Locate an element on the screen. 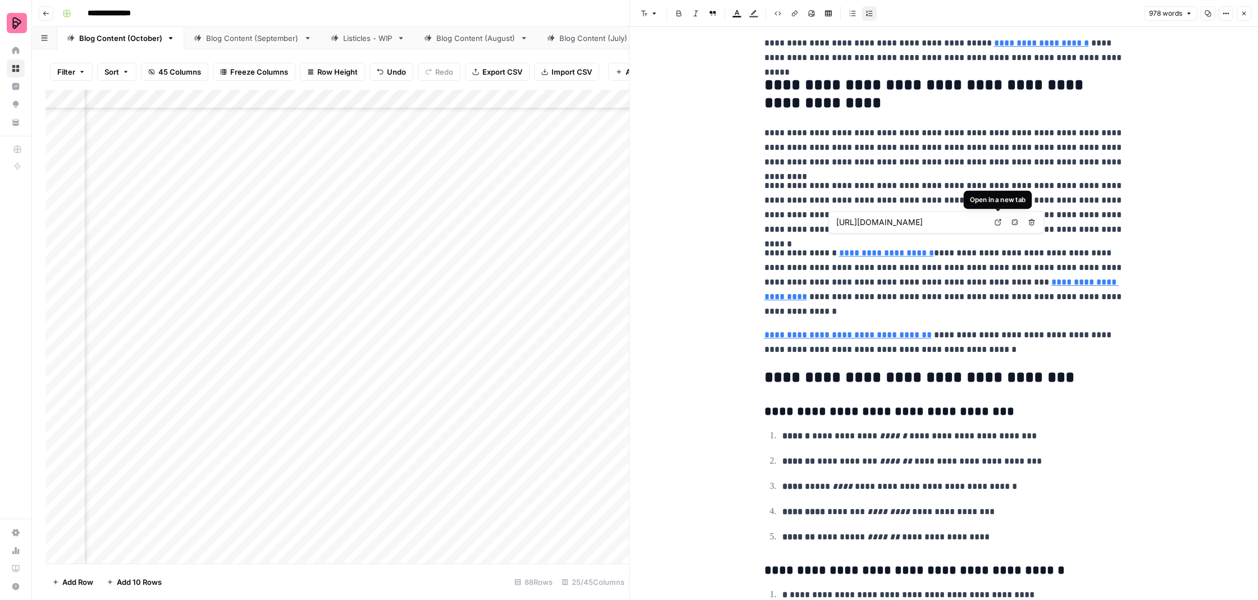  span: Add Row is located at coordinates (77, 582).